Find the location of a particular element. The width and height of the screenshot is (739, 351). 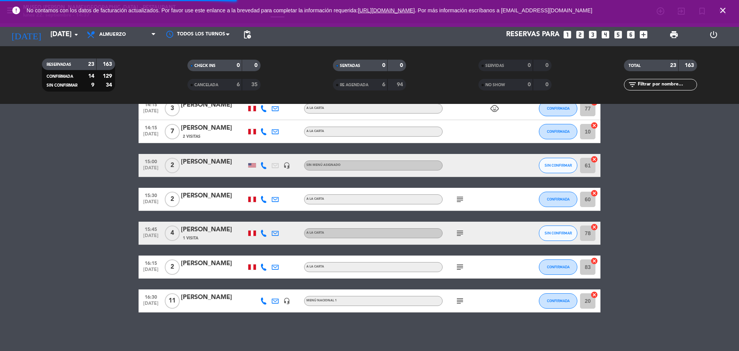

i: looks_5 is located at coordinates (618, 35).